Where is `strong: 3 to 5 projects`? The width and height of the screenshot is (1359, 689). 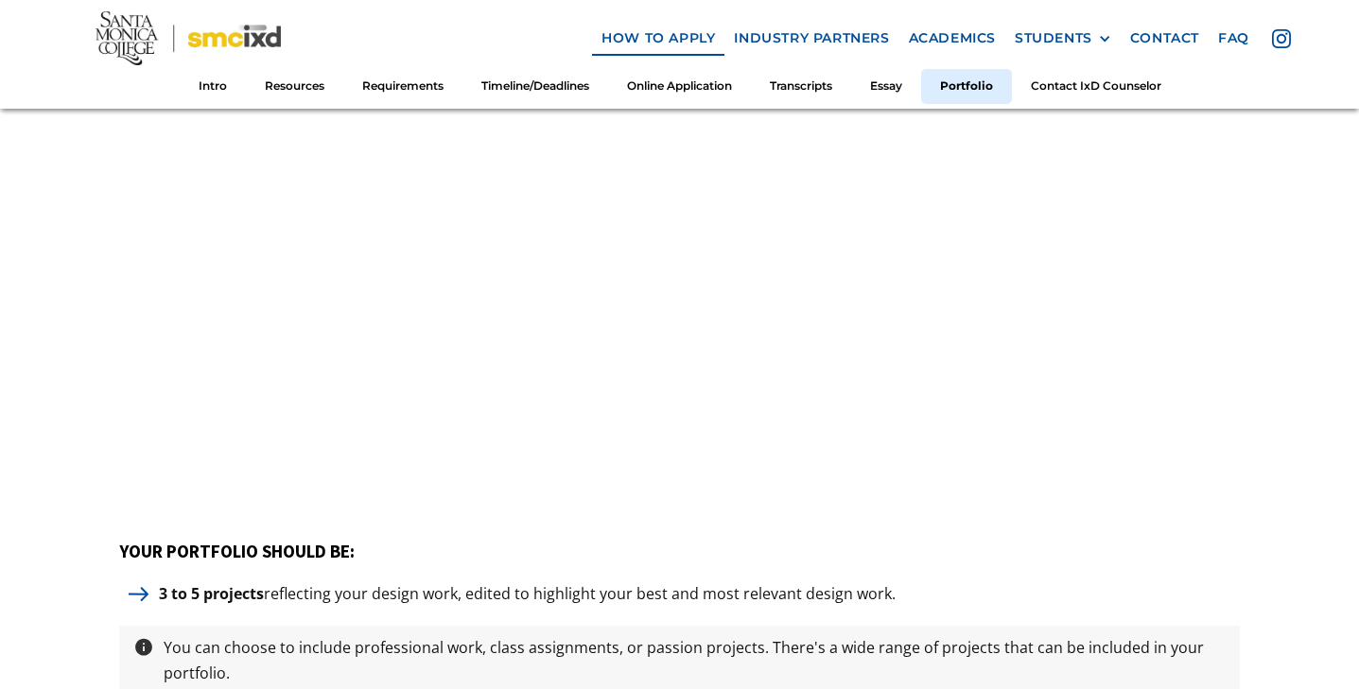
strong: 3 to 5 projects is located at coordinates (211, 594).